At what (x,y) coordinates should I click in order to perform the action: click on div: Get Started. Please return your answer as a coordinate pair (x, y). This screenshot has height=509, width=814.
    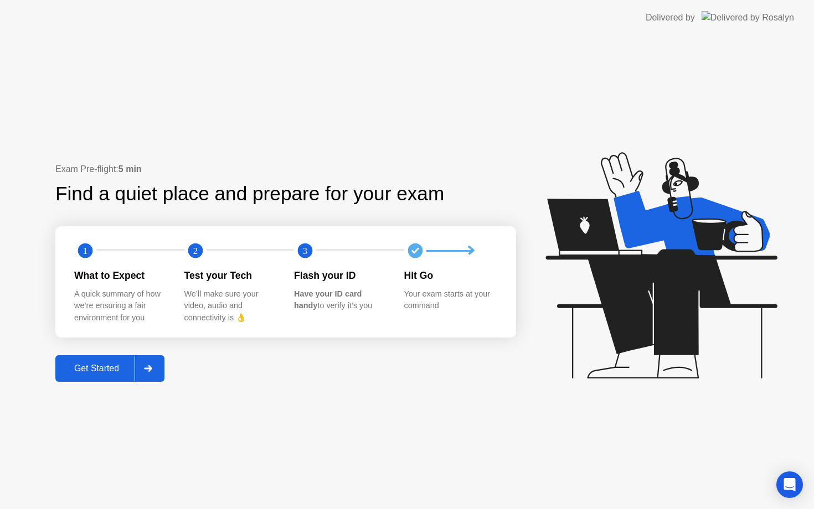
    Looking at the image, I should click on (96, 369).